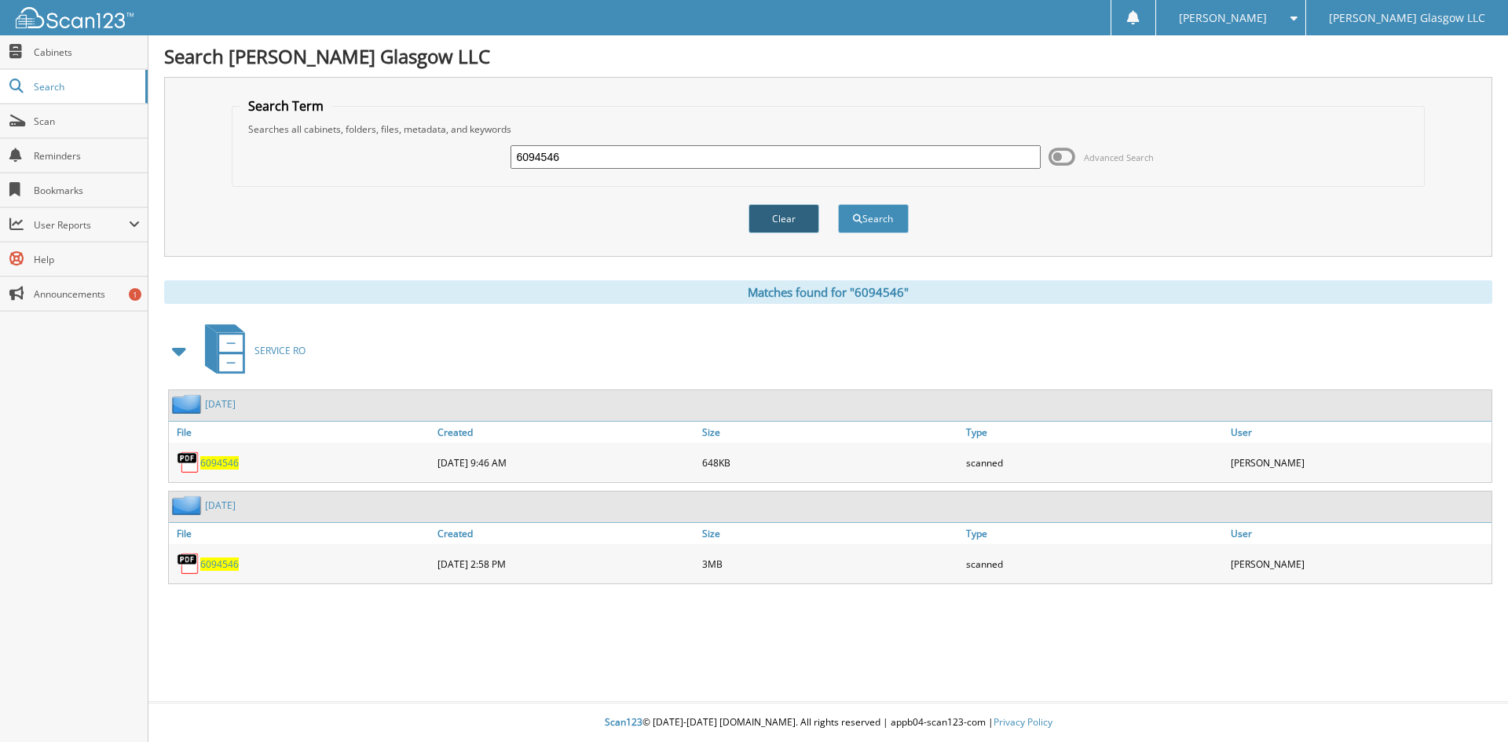 This screenshot has width=1508, height=742. I want to click on span: Announcements, so click(86, 294).